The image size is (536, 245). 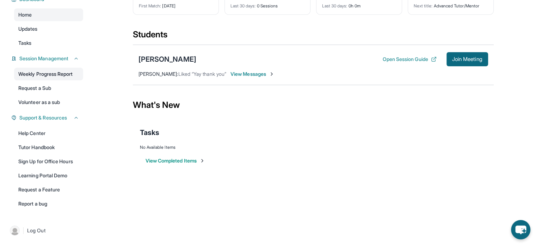 What do you see at coordinates (272, 74) in the screenshot?
I see `img: Chevron-Right` at bounding box center [272, 74].